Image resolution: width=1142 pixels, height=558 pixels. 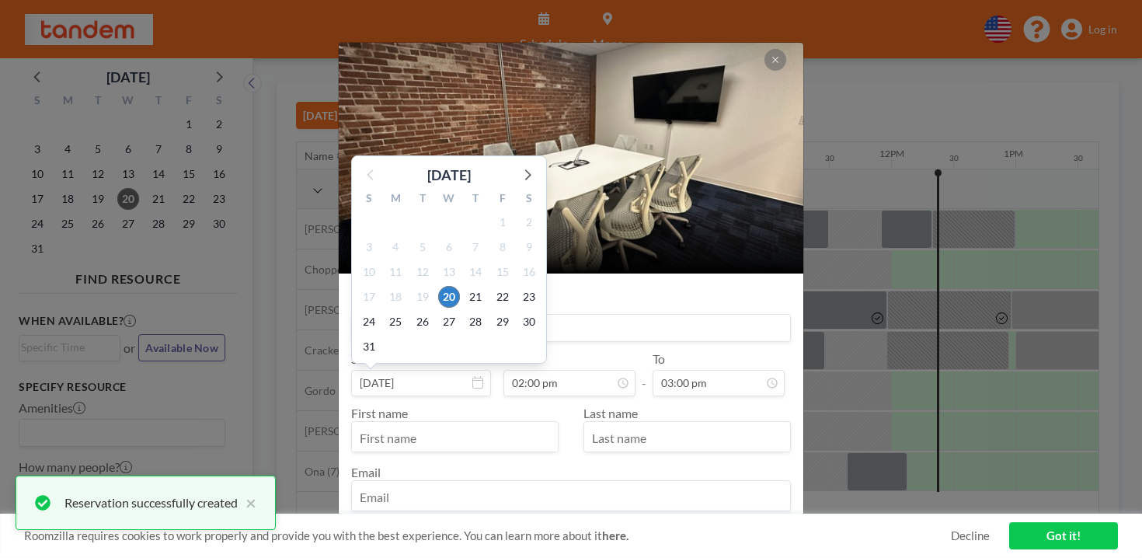 I want to click on div: Reservation successfully created, so click(x=151, y=502).